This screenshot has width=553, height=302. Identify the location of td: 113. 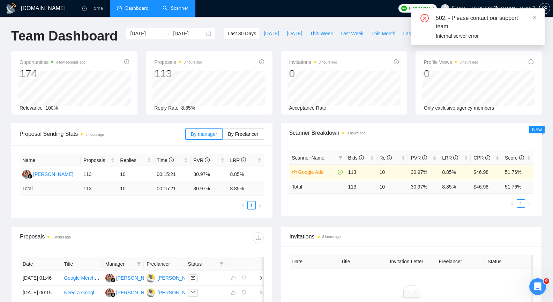
(361, 186).